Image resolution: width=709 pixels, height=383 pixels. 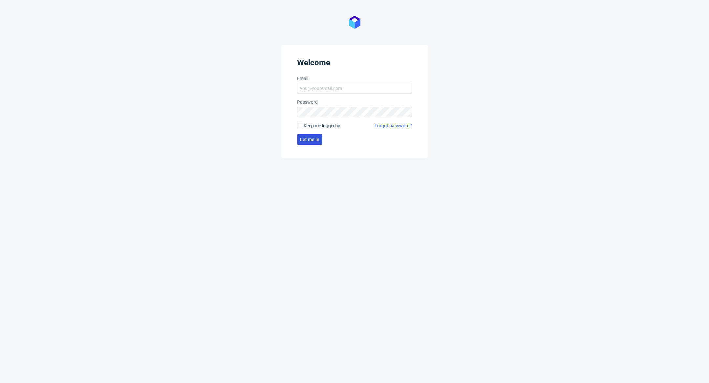 I want to click on input: you@youremail.com, so click(x=355, y=88).